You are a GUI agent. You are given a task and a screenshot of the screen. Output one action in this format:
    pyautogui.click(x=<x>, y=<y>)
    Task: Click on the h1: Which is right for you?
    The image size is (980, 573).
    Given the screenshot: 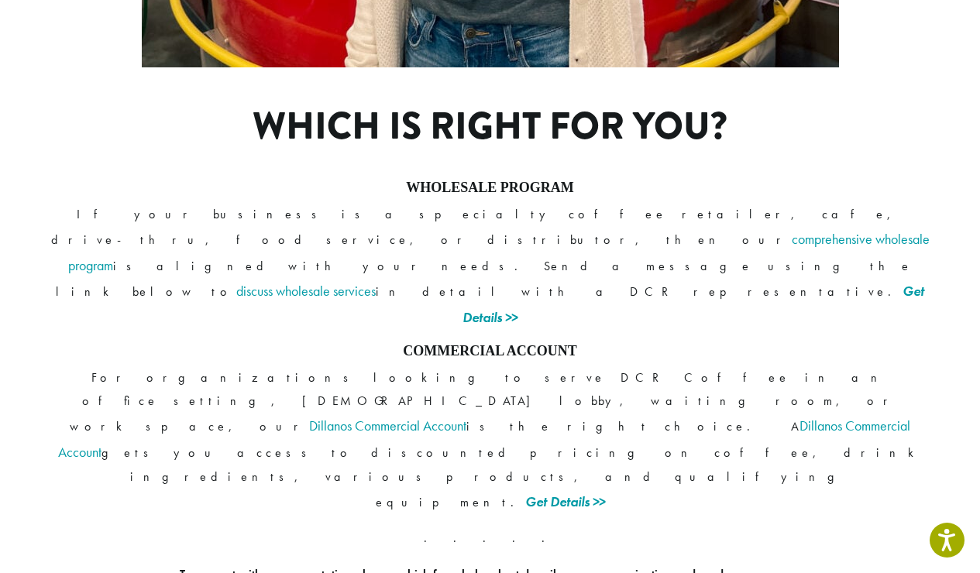 What is the action you would take?
    pyautogui.click(x=490, y=127)
    